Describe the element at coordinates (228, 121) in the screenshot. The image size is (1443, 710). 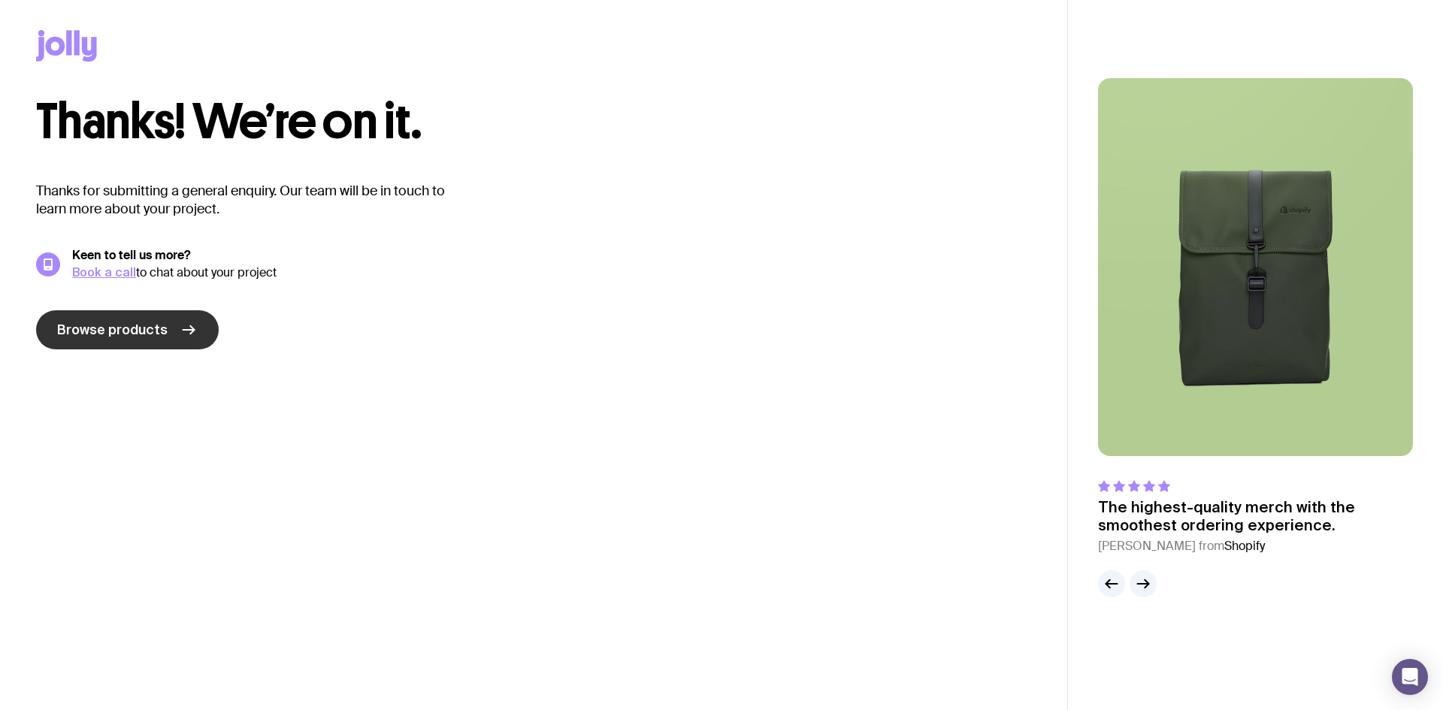
I see `span: Thanks! We’re on it.` at that location.